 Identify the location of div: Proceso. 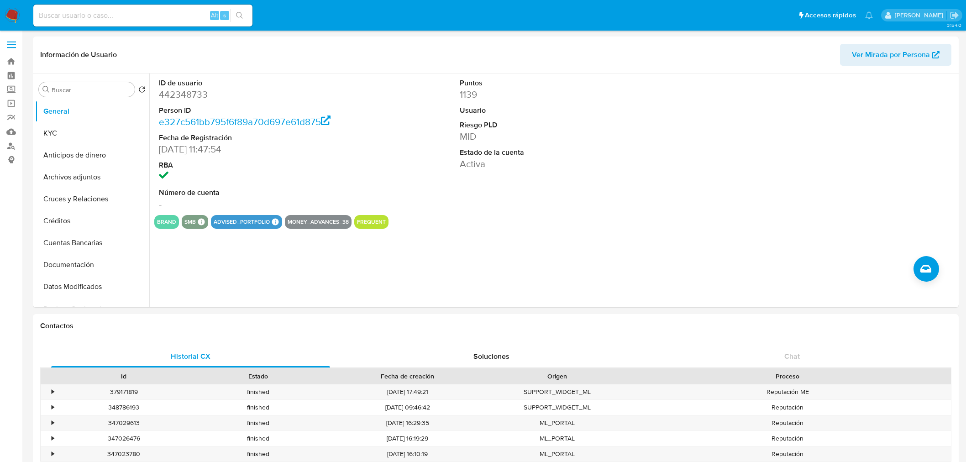
(788, 376).